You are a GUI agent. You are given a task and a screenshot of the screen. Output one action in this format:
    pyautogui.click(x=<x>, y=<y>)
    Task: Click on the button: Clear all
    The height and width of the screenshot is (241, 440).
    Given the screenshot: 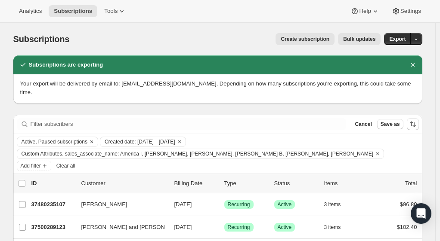 What is the action you would take?
    pyautogui.click(x=66, y=166)
    